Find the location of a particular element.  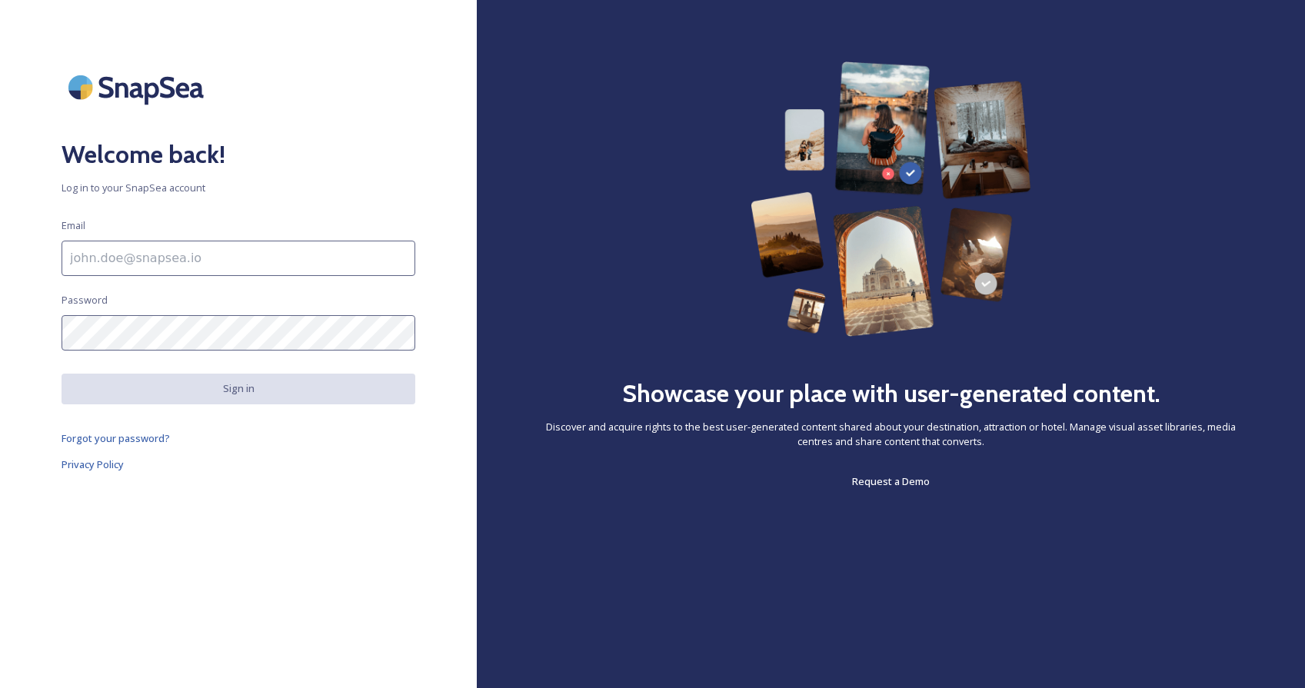

h2: Showcase your place with user-generated content. is located at coordinates (891, 394).